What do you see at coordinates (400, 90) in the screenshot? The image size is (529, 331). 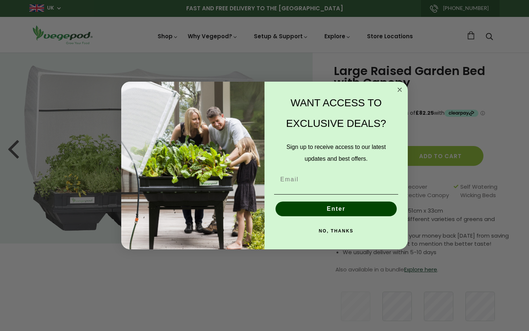 I see `button: Close dialog` at bounding box center [400, 90].